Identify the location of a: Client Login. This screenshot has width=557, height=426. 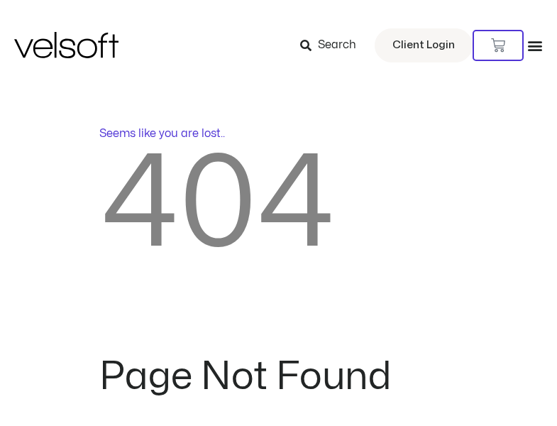
(424, 45).